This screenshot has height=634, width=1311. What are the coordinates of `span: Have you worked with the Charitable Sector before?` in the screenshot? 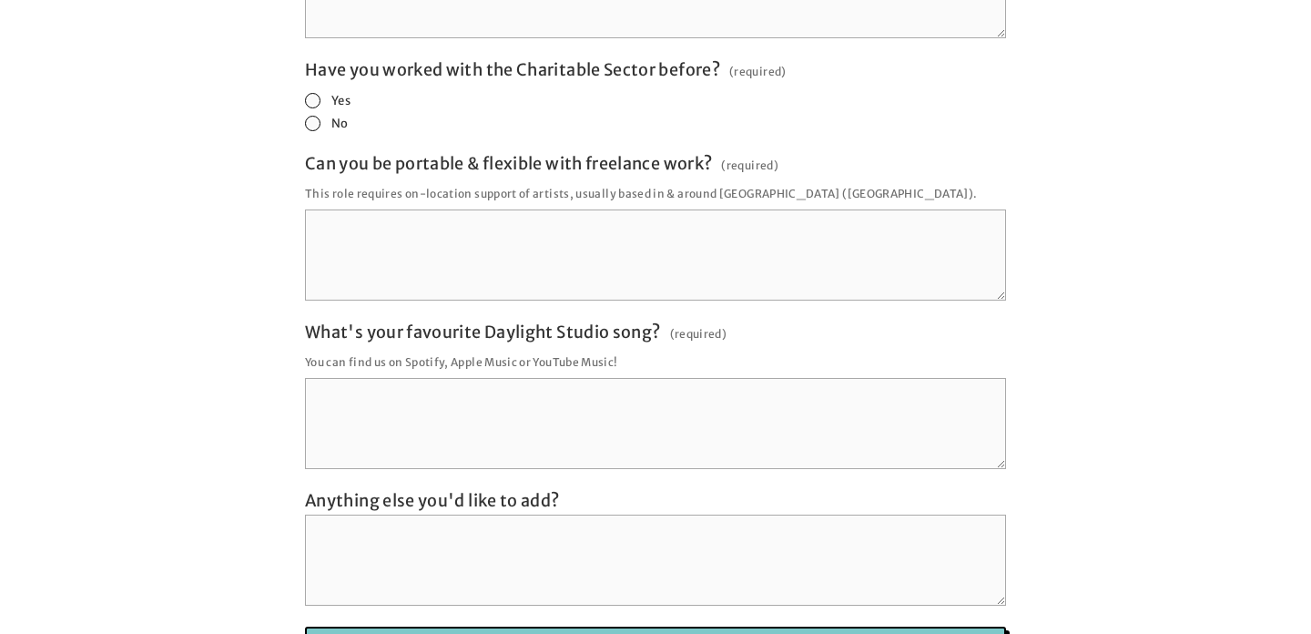 It's located at (513, 69).